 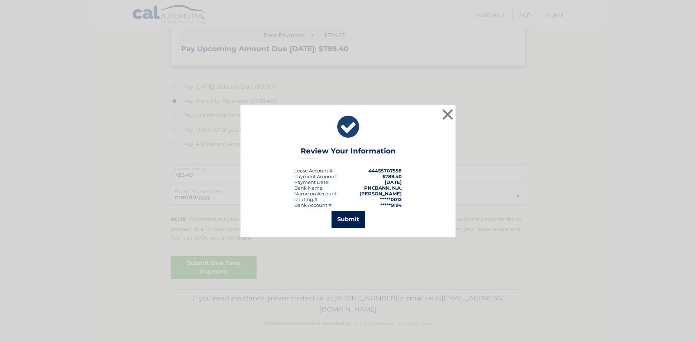 What do you see at coordinates (348, 153) in the screenshot?
I see `h3: Review Your Information` at bounding box center [348, 153].